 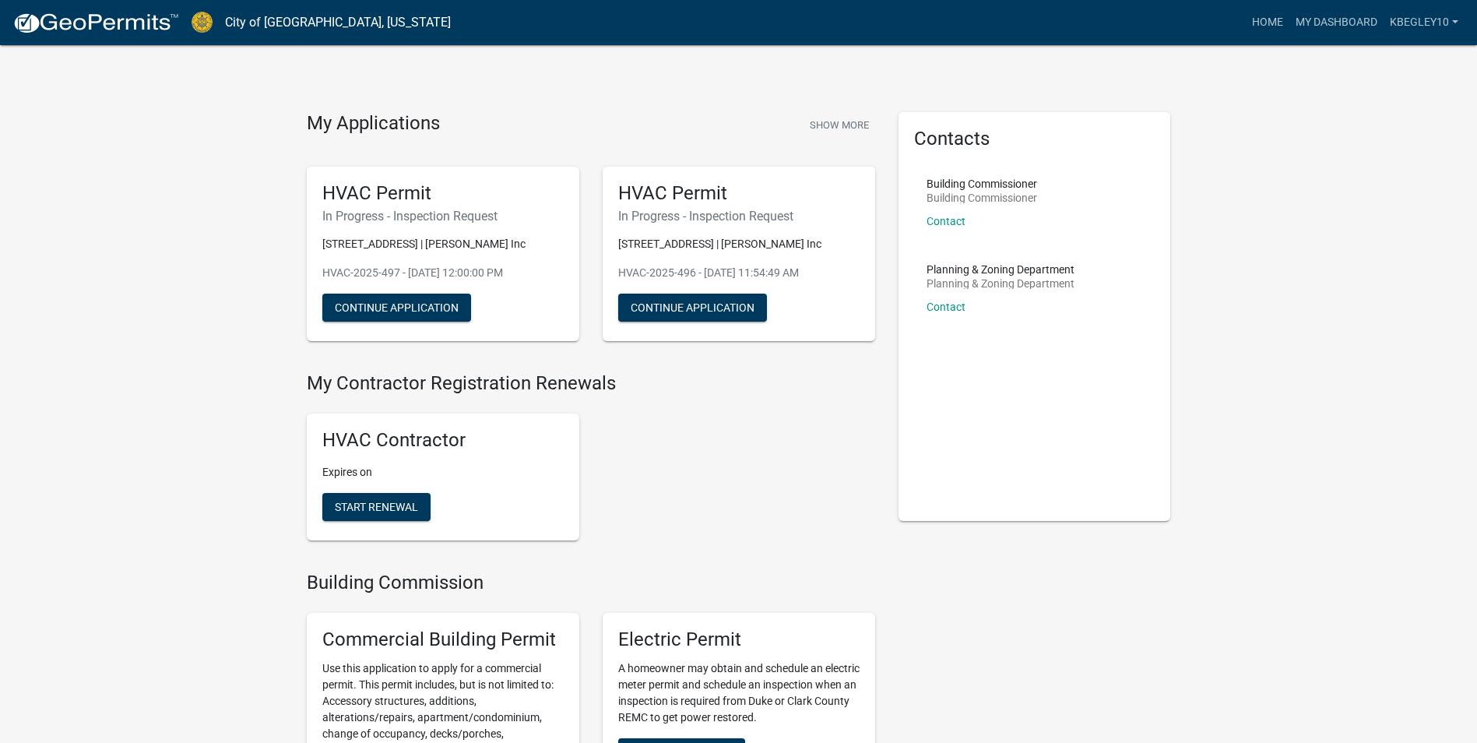 What do you see at coordinates (1035, 139) in the screenshot?
I see `h5: Contacts` at bounding box center [1035, 139].